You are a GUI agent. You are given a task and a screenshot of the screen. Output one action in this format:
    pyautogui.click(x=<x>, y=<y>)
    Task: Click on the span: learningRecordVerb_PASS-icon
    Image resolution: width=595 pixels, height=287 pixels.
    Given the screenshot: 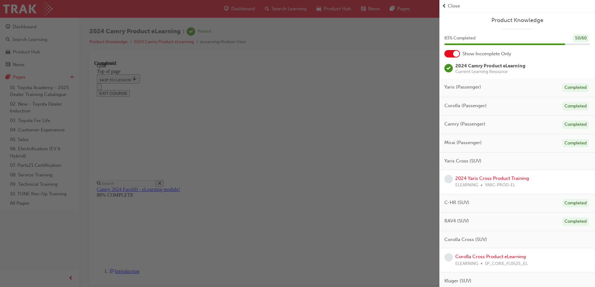 What is the action you would take?
    pyautogui.click(x=448, y=68)
    